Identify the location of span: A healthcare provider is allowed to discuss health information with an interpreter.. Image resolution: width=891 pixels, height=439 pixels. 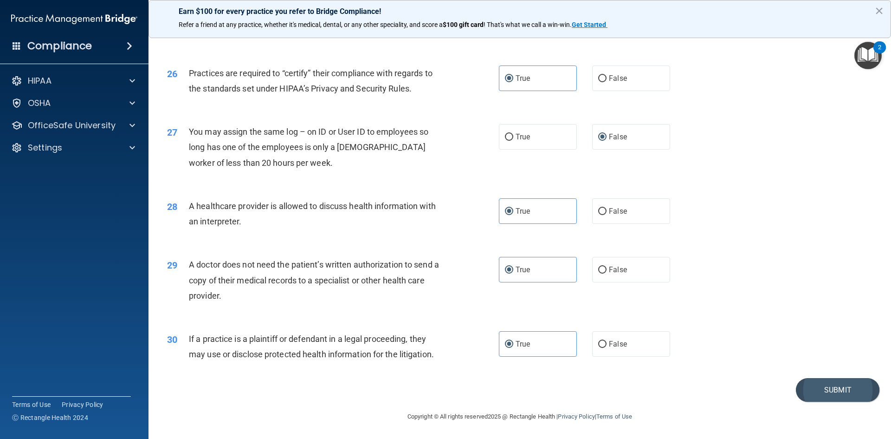
(312, 214).